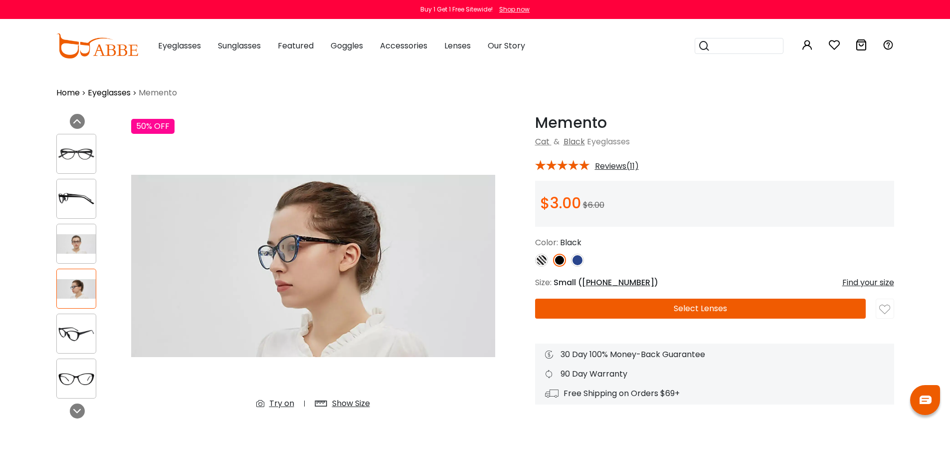 The image size is (950, 455). I want to click on a: Black, so click(574, 141).